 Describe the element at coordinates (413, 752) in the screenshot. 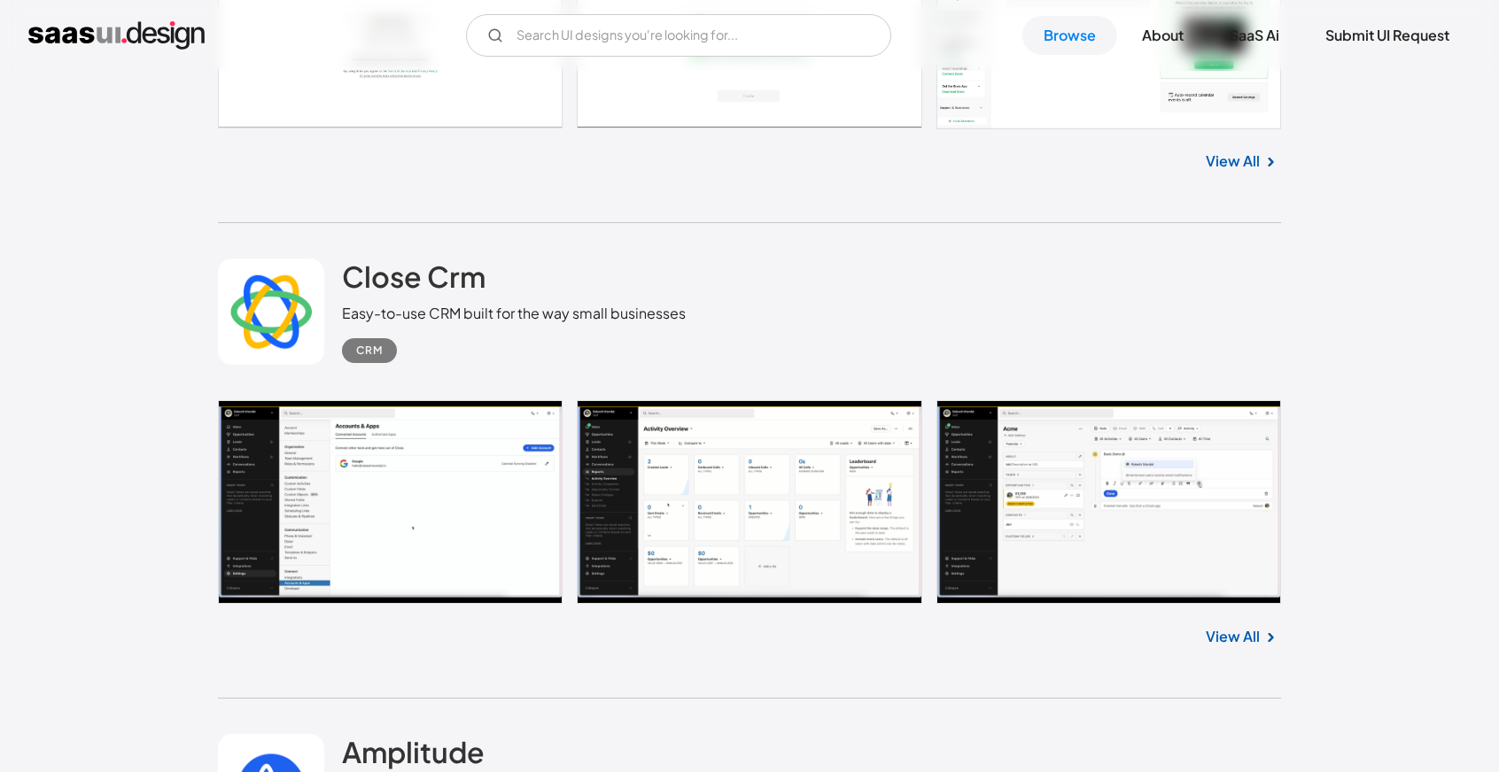

I see `h2: Amplitude` at that location.